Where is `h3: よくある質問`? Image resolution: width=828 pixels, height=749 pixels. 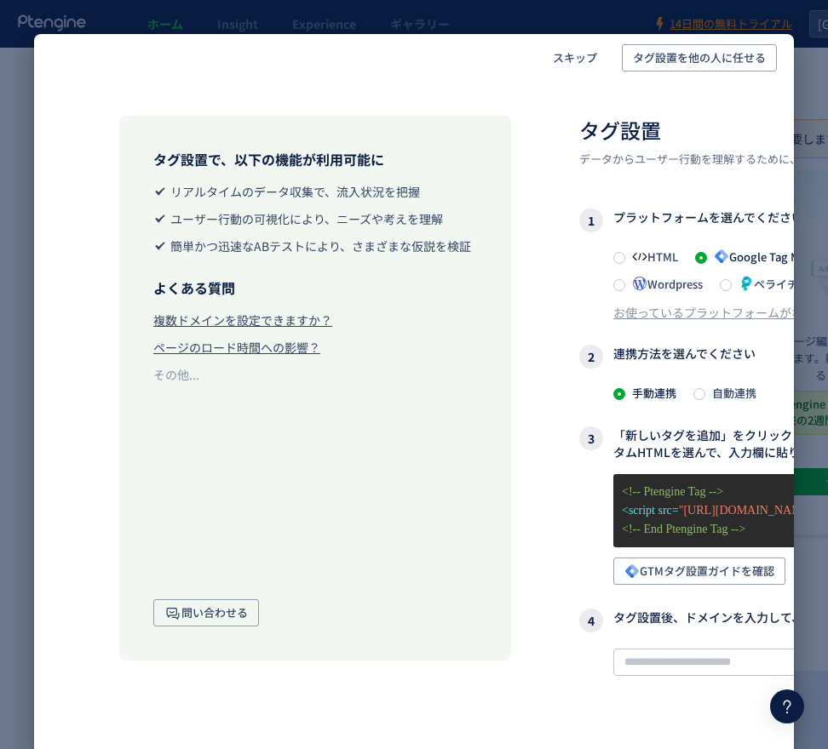 h3: よくある質問 is located at coordinates (315, 288).